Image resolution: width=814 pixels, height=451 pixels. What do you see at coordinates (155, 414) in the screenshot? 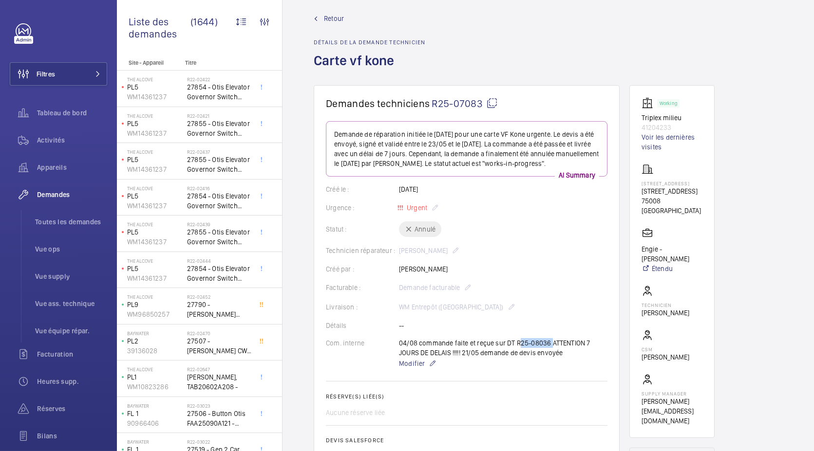
I see `p: FL 1` at bounding box center [155, 414].